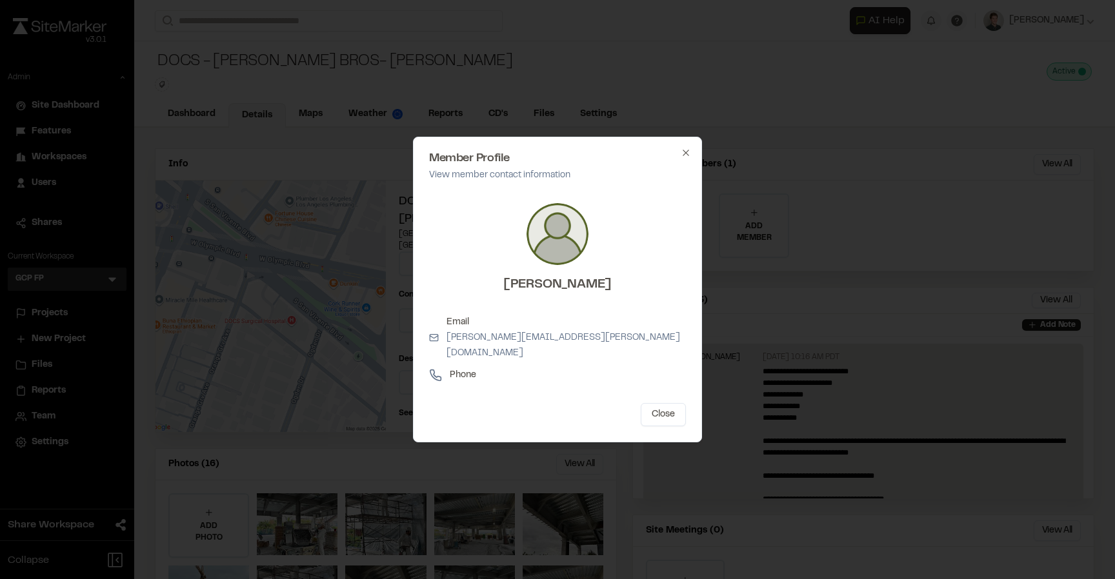 This screenshot has width=1115, height=579. What do you see at coordinates (463, 376) in the screenshot?
I see `p: Phone` at bounding box center [463, 376].